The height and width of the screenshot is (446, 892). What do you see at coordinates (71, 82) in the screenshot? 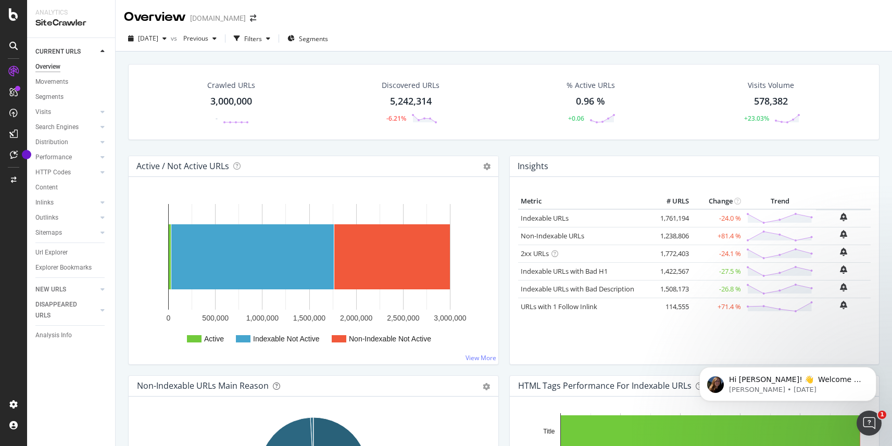
I see `a: Movements` at bounding box center [71, 82].